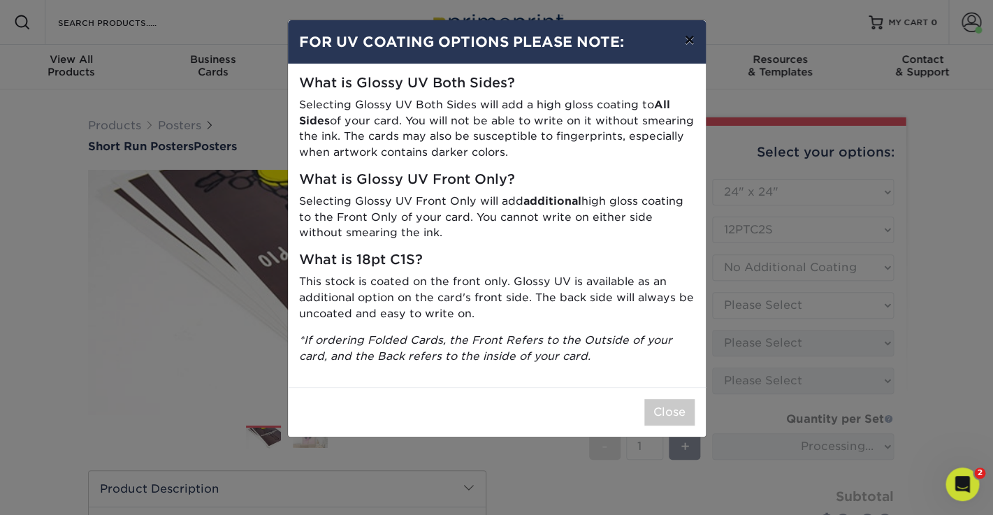  I want to click on h5: What is Glossy UV Both Sides?, so click(497, 83).